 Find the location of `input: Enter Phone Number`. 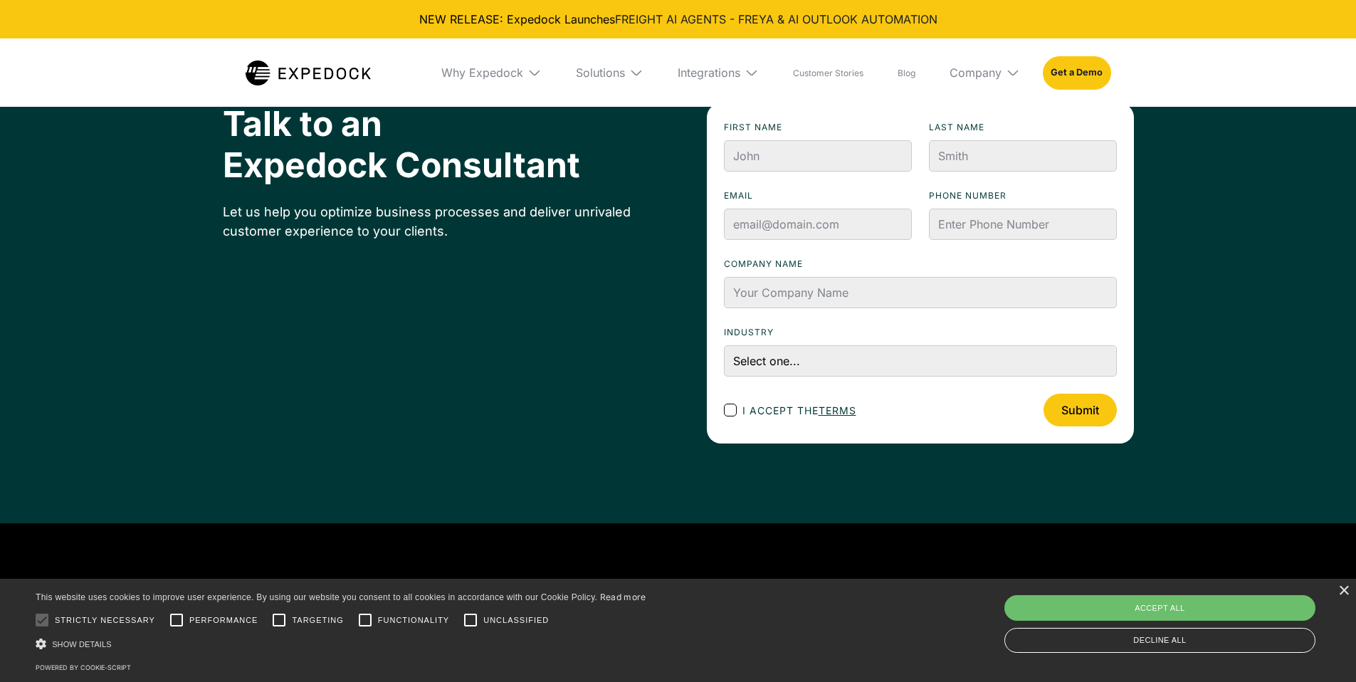

input: Enter Phone Number is located at coordinates (1023, 224).